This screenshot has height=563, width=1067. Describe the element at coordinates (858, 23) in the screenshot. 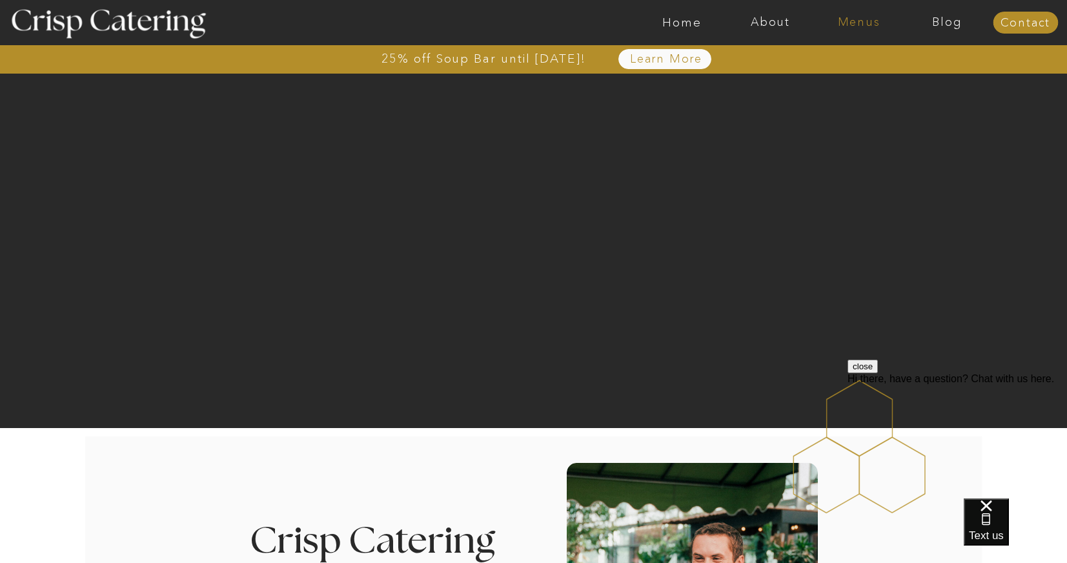

I see `nav: Menus` at that location.